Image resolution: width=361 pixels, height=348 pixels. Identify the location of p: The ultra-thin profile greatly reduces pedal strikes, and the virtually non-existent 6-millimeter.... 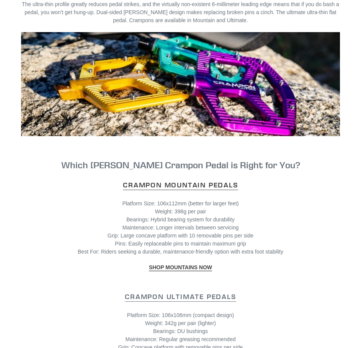
(180, 12).